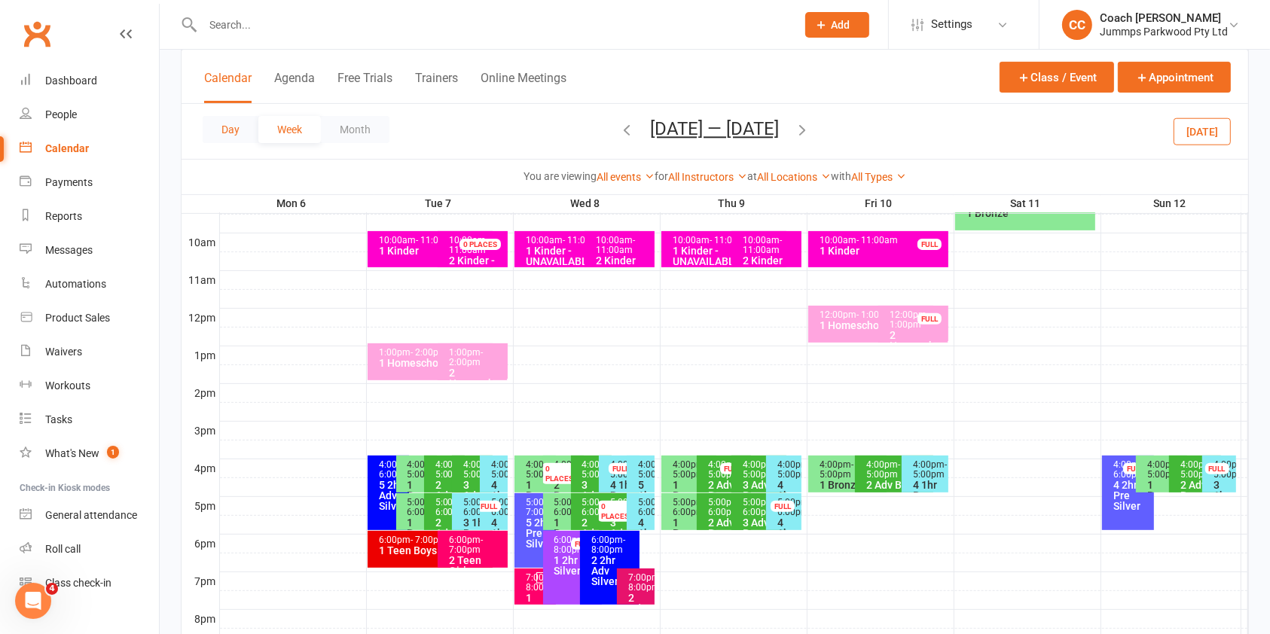 The width and height of the screenshot is (1270, 634). I want to click on div: 7:00pm, so click(539, 583).